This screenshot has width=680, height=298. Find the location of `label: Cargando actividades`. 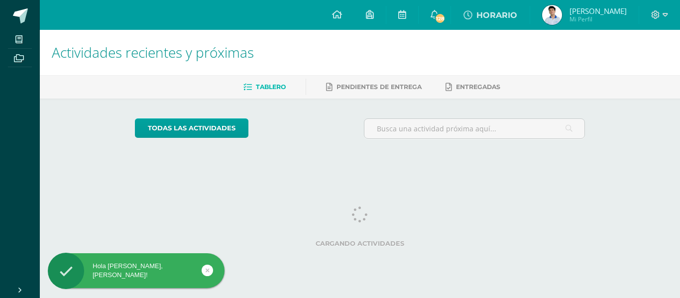

label: Cargando actividades is located at coordinates (360, 244).